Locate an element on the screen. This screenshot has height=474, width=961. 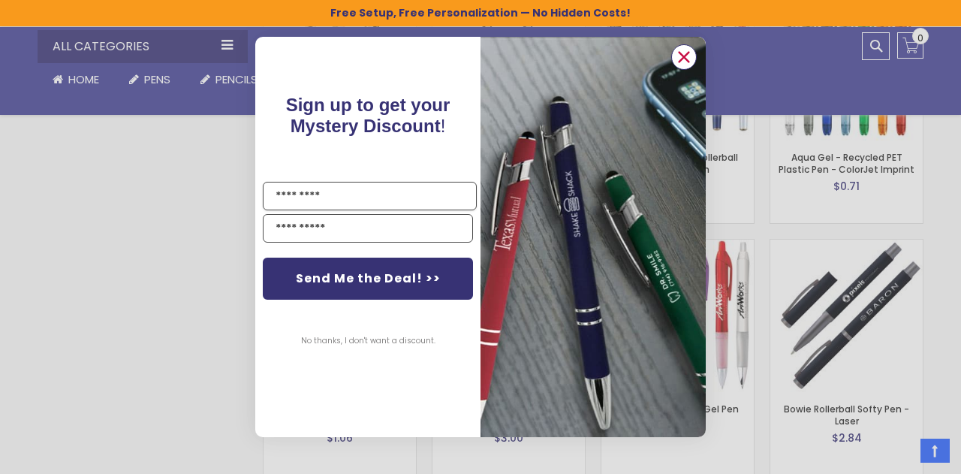
button: No thanks, I don't want a discount. is located at coordinates (368, 341).